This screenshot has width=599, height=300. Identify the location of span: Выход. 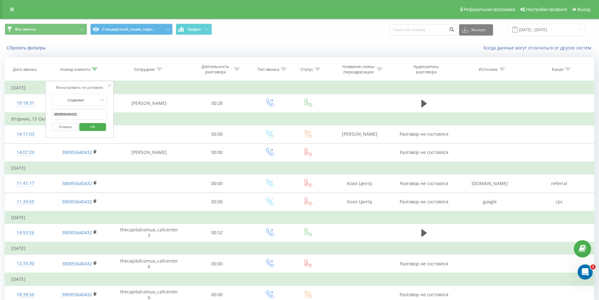
(584, 9).